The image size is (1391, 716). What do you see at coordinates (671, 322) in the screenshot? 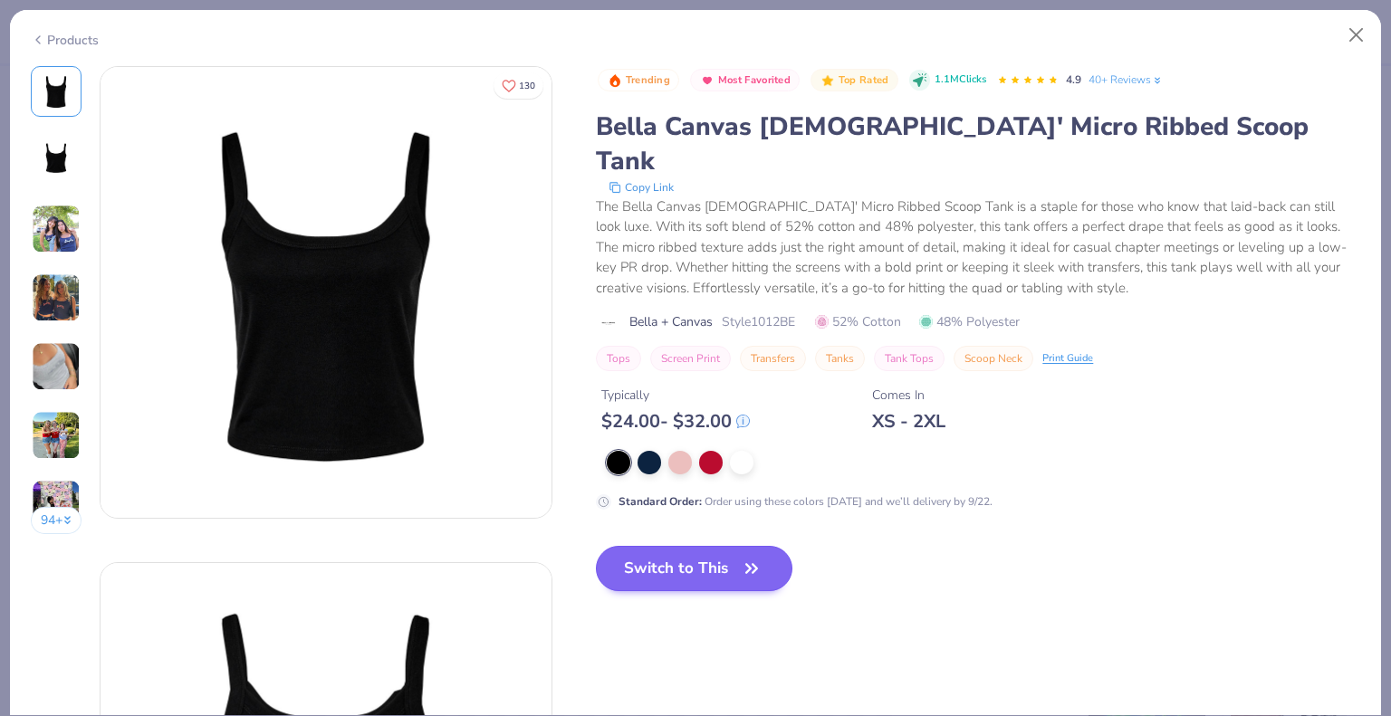
I see `span: Bella + Canvas` at bounding box center [671, 322].